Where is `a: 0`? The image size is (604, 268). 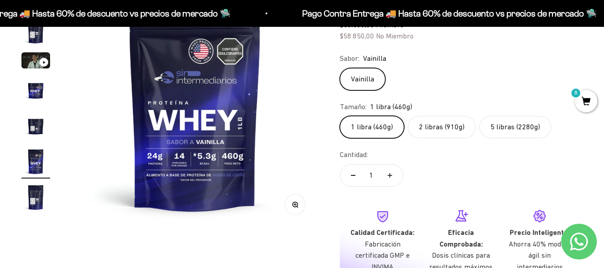 a: 0 is located at coordinates (586, 102).